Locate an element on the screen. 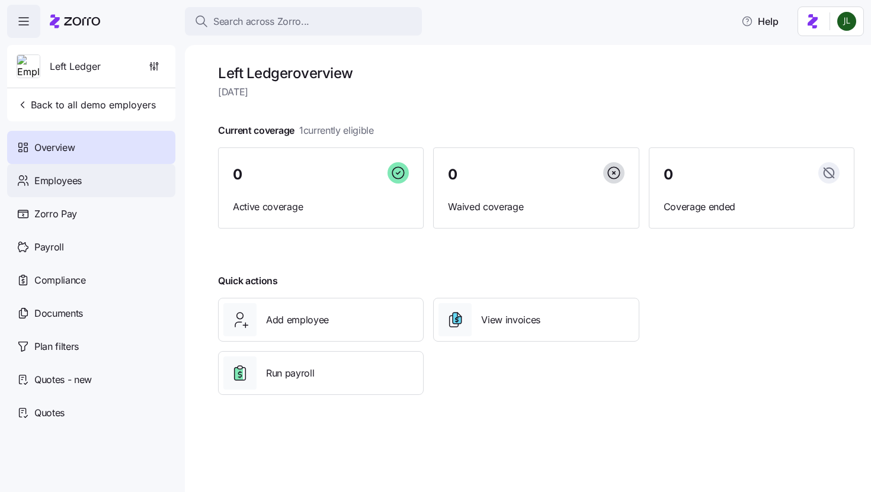  span: Search across Zorro... is located at coordinates (261, 21).